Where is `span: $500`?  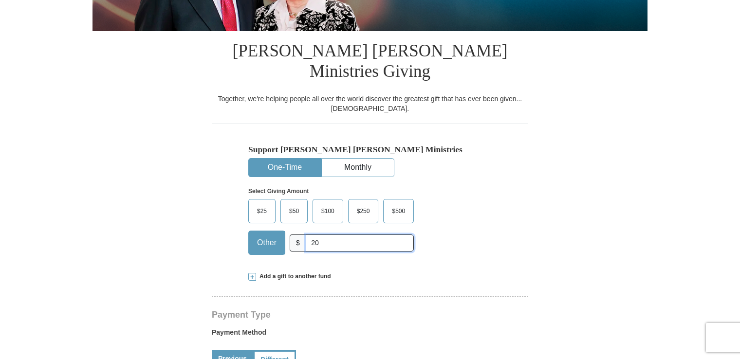 span: $500 is located at coordinates (398, 211).